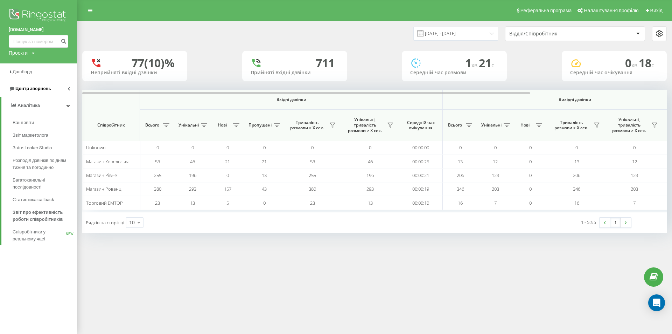 The height and width of the screenshot is (334, 672). Describe the element at coordinates (421, 189) in the screenshot. I see `td: 00:00:19` at that location.